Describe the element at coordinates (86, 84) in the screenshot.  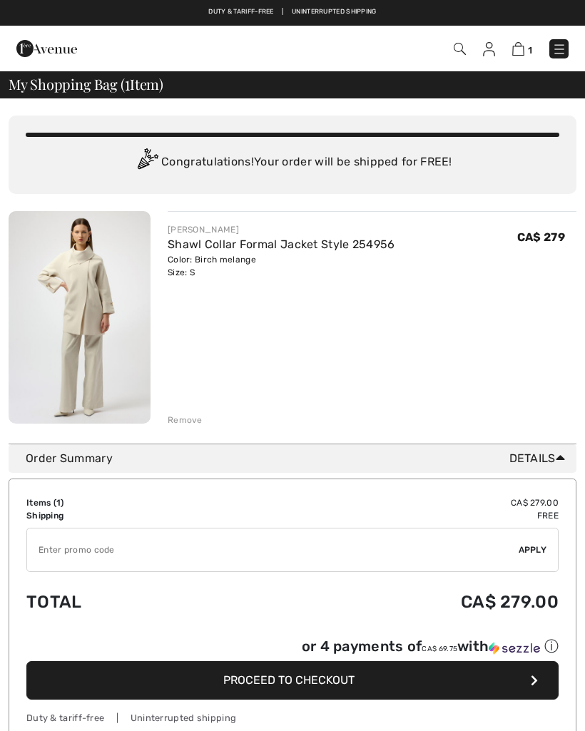
I see `span: My Shopping Bag ( Item)` at that location.